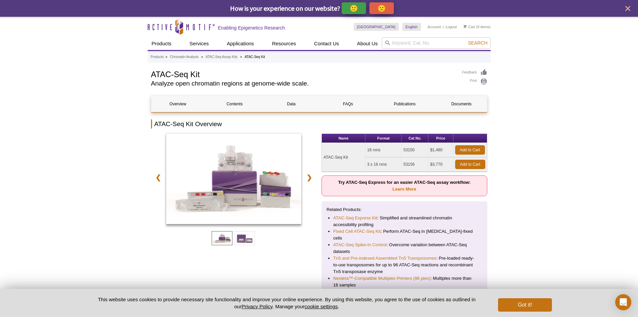 Image resolution: width=638 pixels, height=317 pixels. What do you see at coordinates (405, 265) in the screenshot?
I see `li: : Pre-loaded ready-to-use transposomes for up to 96 ATAC-Seq reactions and recombinant Tn5 transp...` at bounding box center [405, 265].